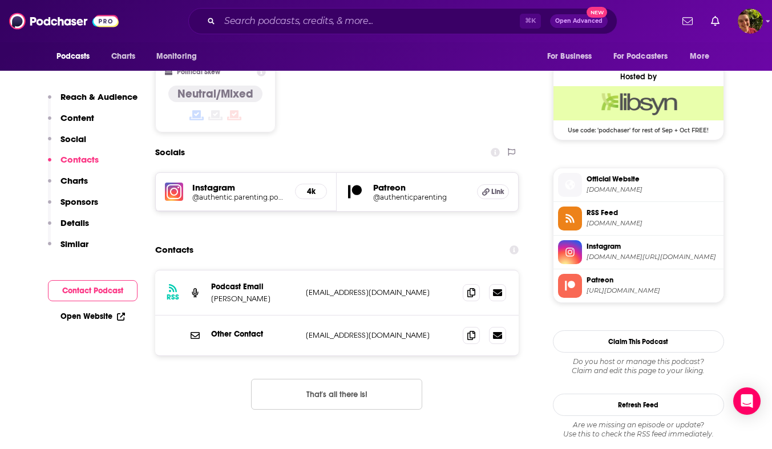  I want to click on img: User Profile, so click(751, 21).